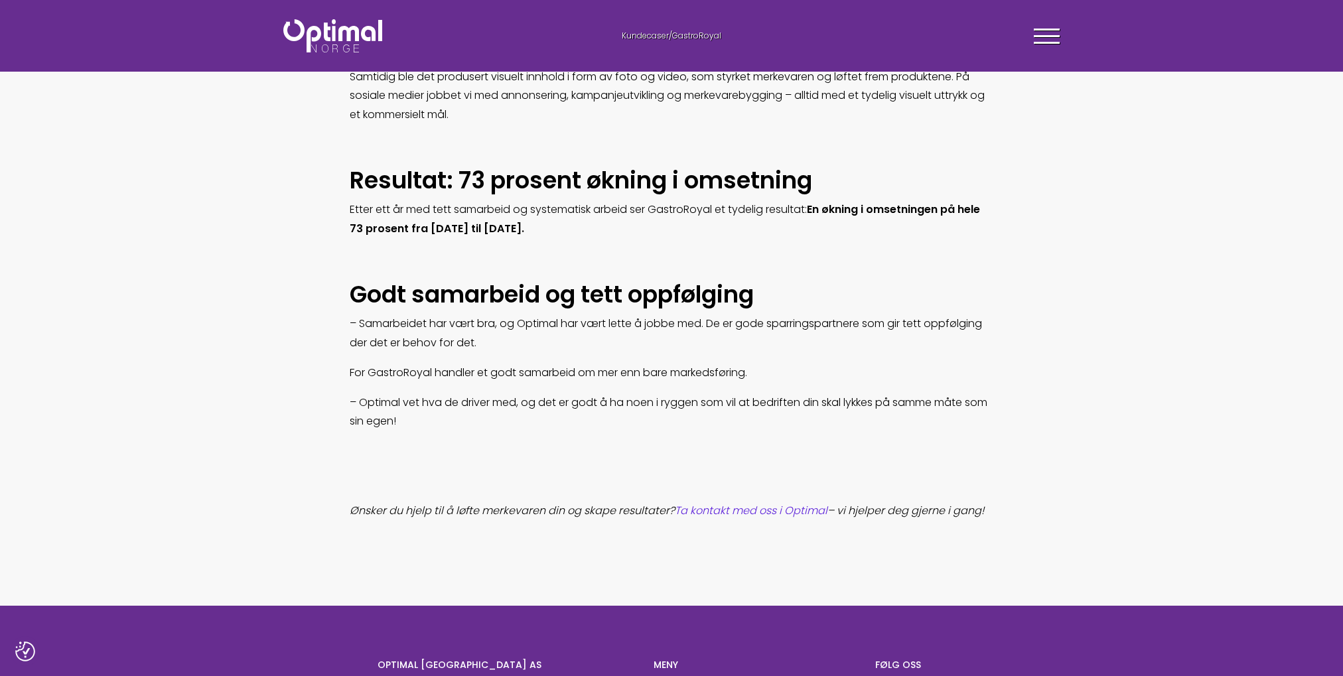 The width and height of the screenshot is (1343, 676). I want to click on a: Ta kontakt med oss i Optimal, so click(751, 510).